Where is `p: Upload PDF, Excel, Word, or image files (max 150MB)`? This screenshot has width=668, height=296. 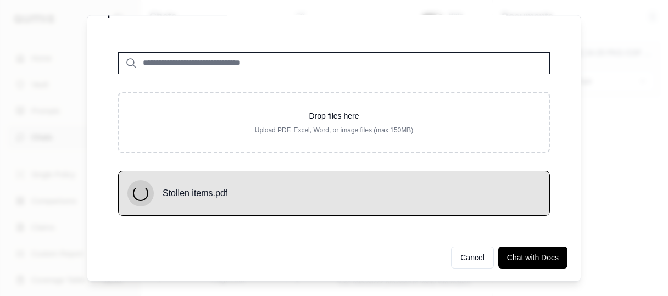
p: Upload PDF, Excel, Word, or image files (max 150MB) is located at coordinates (334, 130).